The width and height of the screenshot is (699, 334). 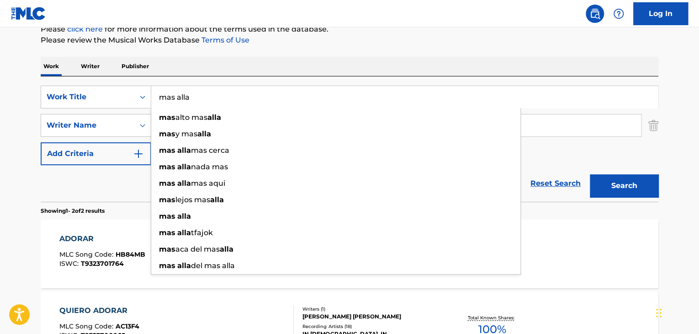 I want to click on a: click here, so click(x=85, y=29).